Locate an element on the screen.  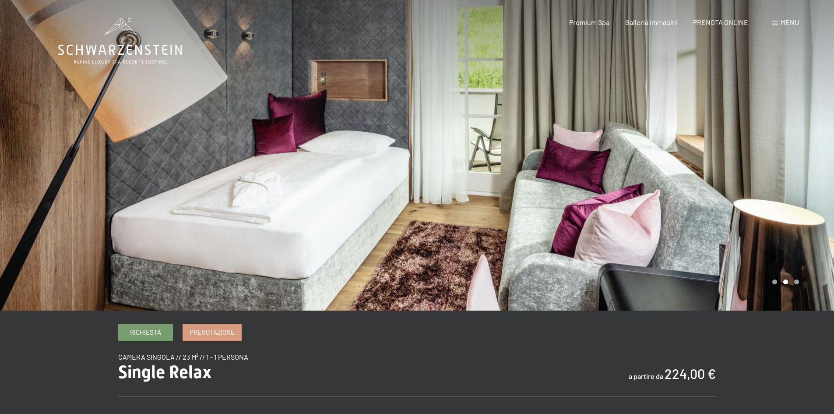
span: Menu is located at coordinates (789, 22).